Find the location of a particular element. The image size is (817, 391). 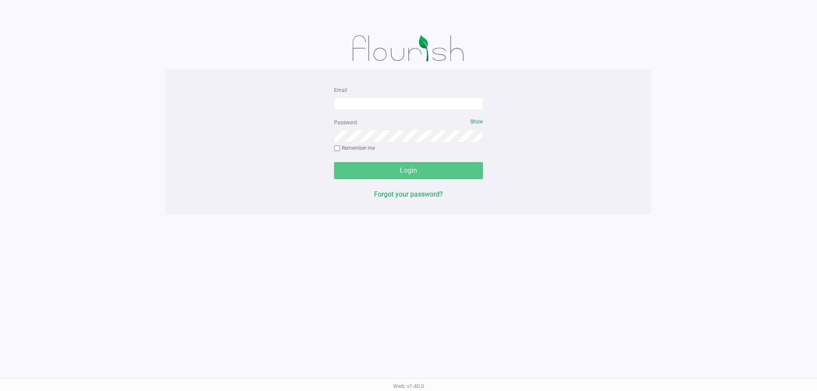

button: Forgot your password? is located at coordinates (408, 194).